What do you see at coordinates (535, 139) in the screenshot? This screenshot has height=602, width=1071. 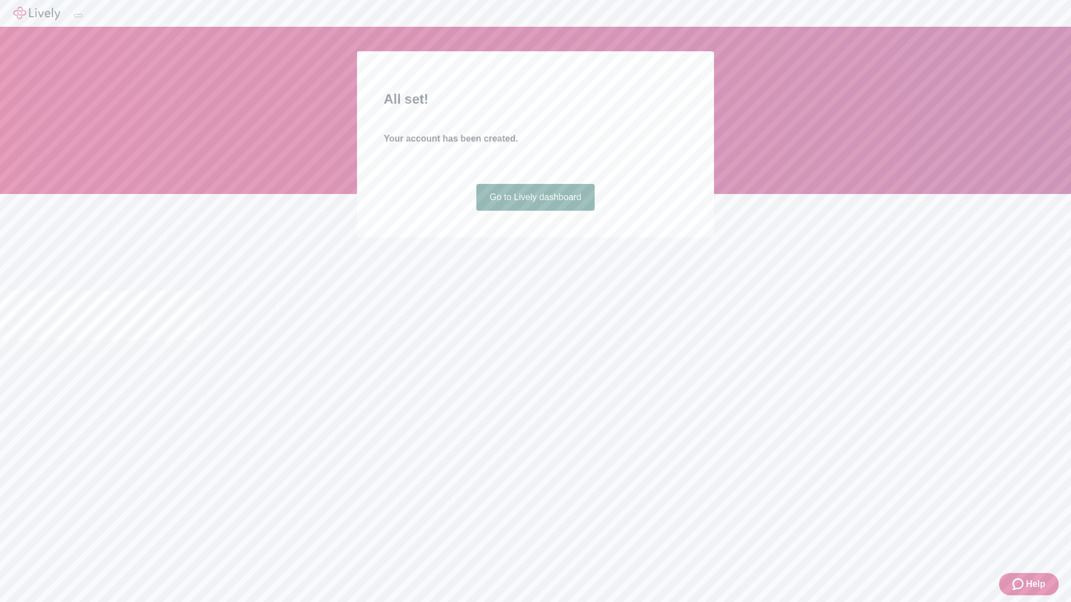 I see `h4: Your account has been created.` at bounding box center [535, 139].